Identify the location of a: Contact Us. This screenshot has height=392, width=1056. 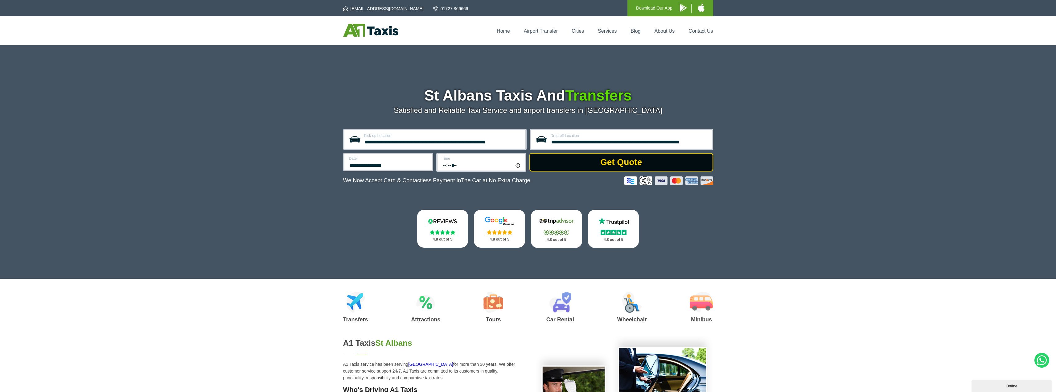
(700, 31).